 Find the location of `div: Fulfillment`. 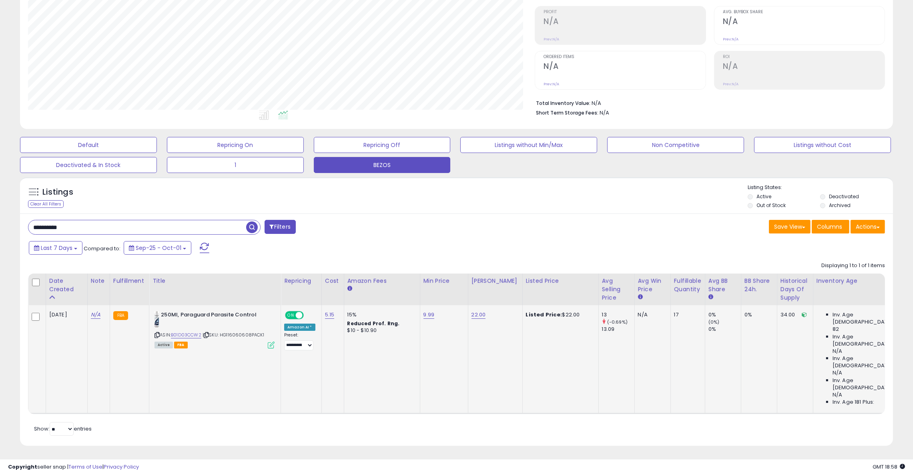

div: Fulfillment is located at coordinates (129, 281).